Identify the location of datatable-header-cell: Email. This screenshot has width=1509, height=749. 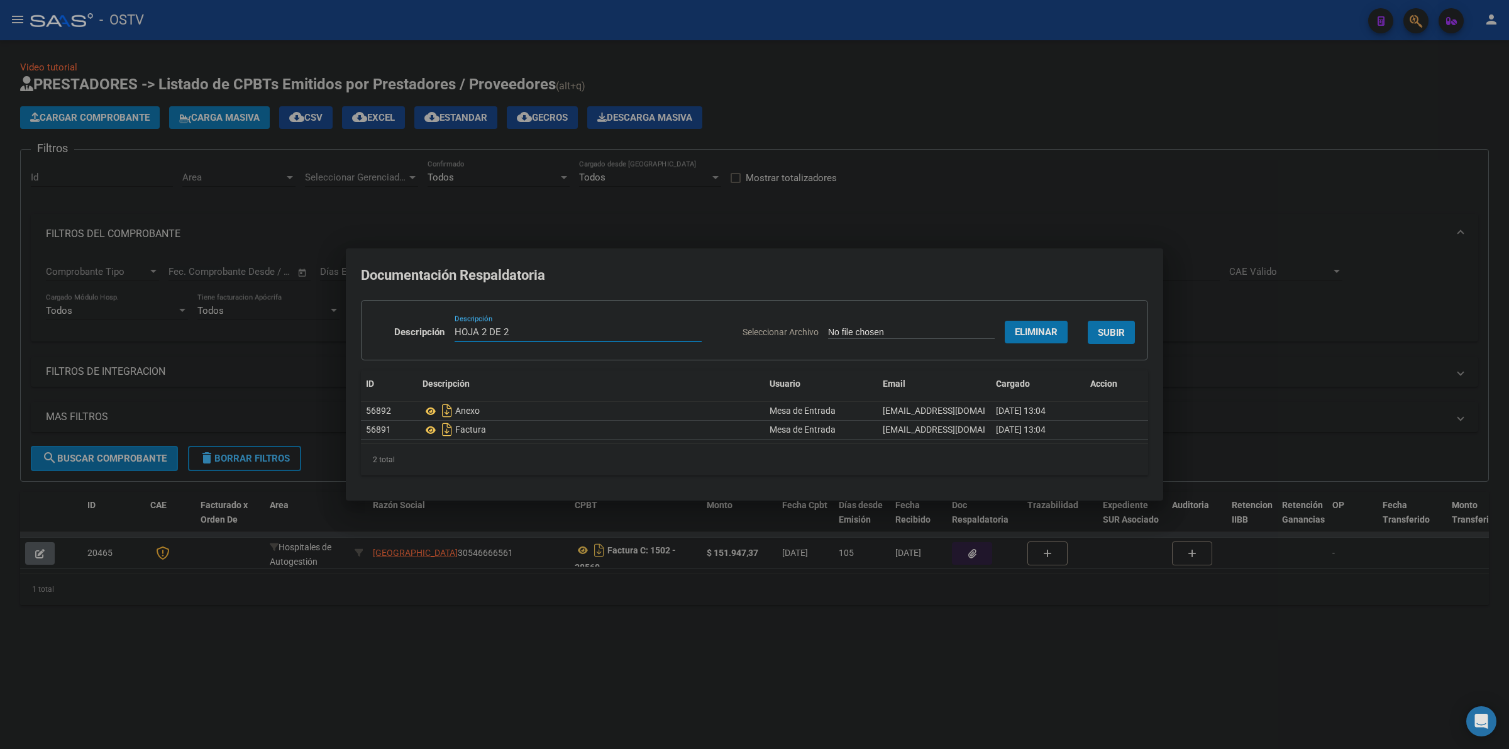
(934, 384).